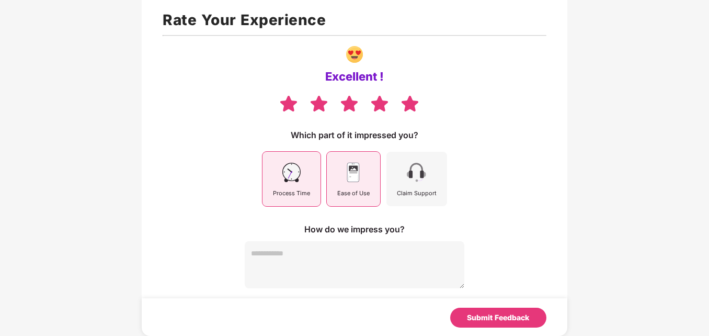 Image resolution: width=709 pixels, height=336 pixels. What do you see at coordinates (291, 193) in the screenshot?
I see `div: Process Time` at bounding box center [291, 193].